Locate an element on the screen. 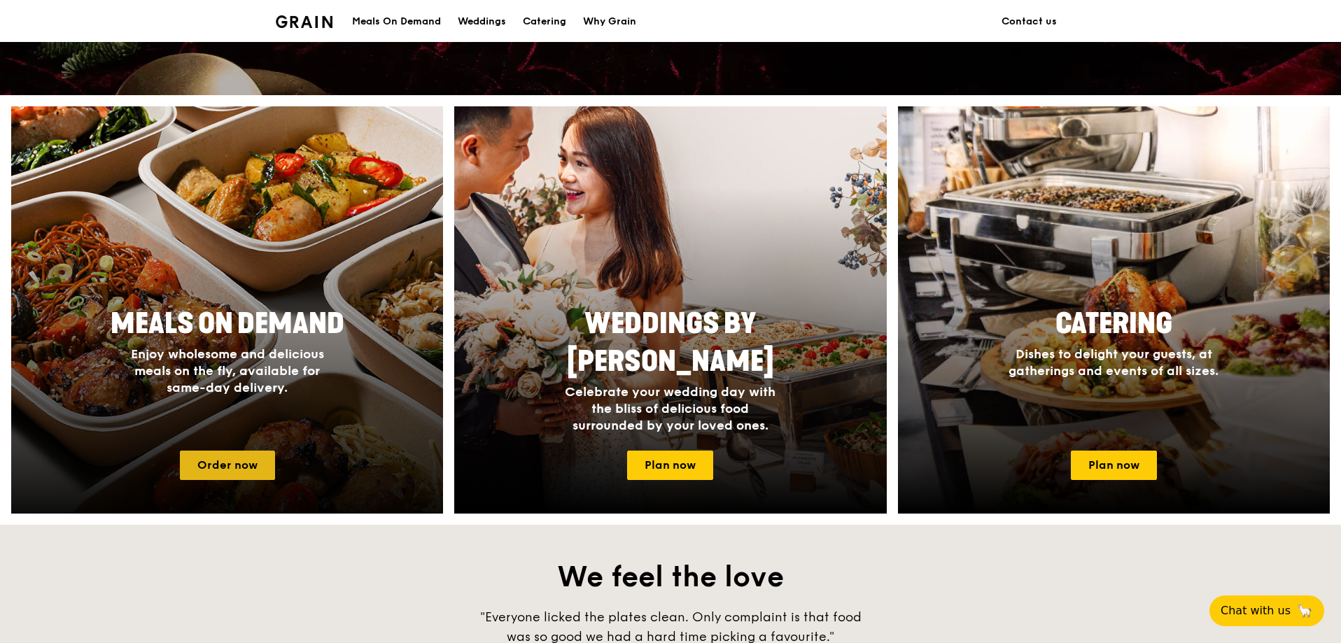 This screenshot has height=643, width=1341. div: Catering is located at coordinates (544, 22).